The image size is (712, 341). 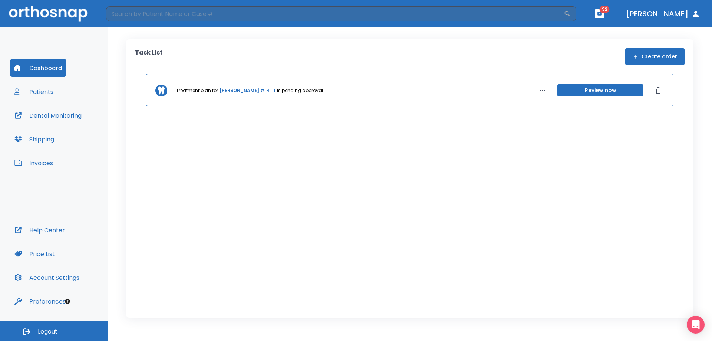 What do you see at coordinates (34, 139) in the screenshot?
I see `button: Shipping` at bounding box center [34, 139].